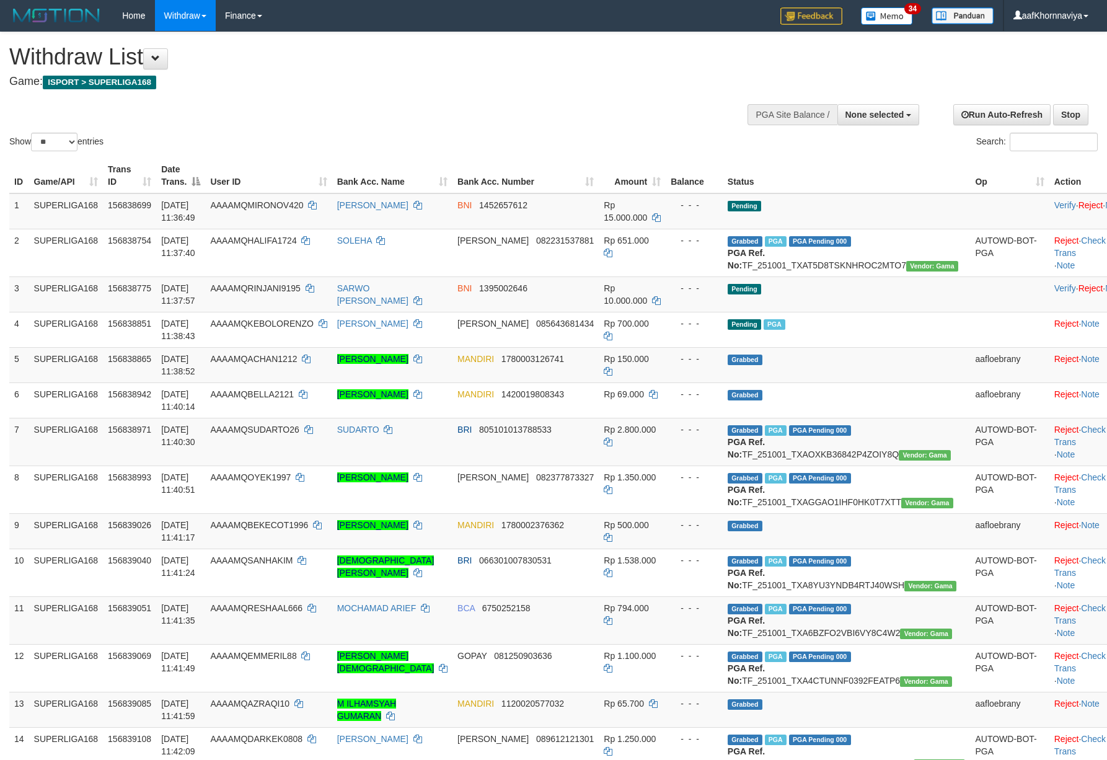 This screenshot has height=760, width=1107. Describe the element at coordinates (130, 205) in the screenshot. I see `span: 156838699` at that location.